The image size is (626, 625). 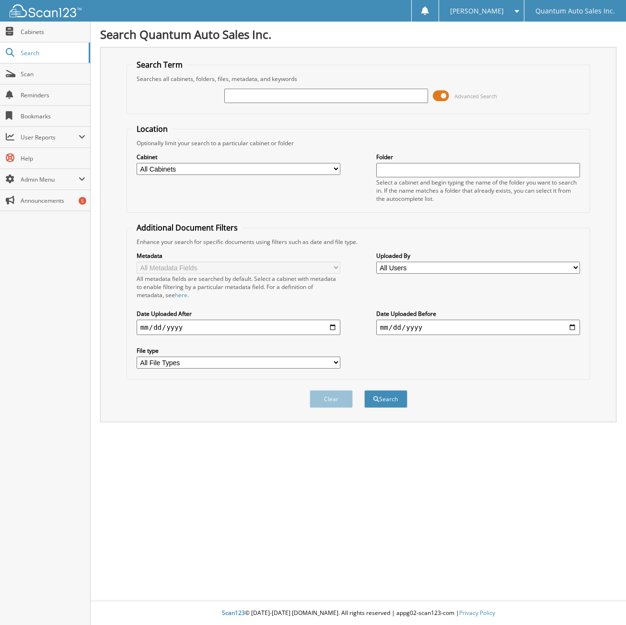 What do you see at coordinates (478, 157) in the screenshot?
I see `label: Folder` at bounding box center [478, 157].